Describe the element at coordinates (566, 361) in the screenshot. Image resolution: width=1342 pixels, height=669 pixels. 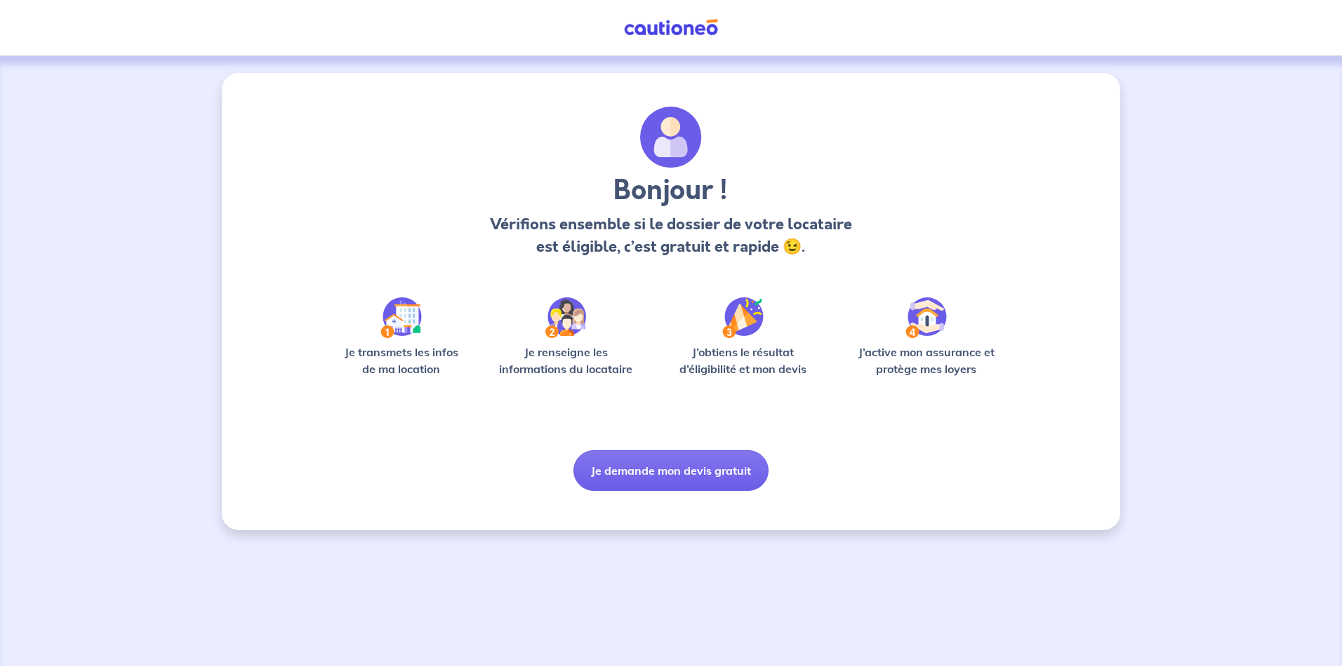
I see `p: Je renseigne les informations du locataire` at that location.